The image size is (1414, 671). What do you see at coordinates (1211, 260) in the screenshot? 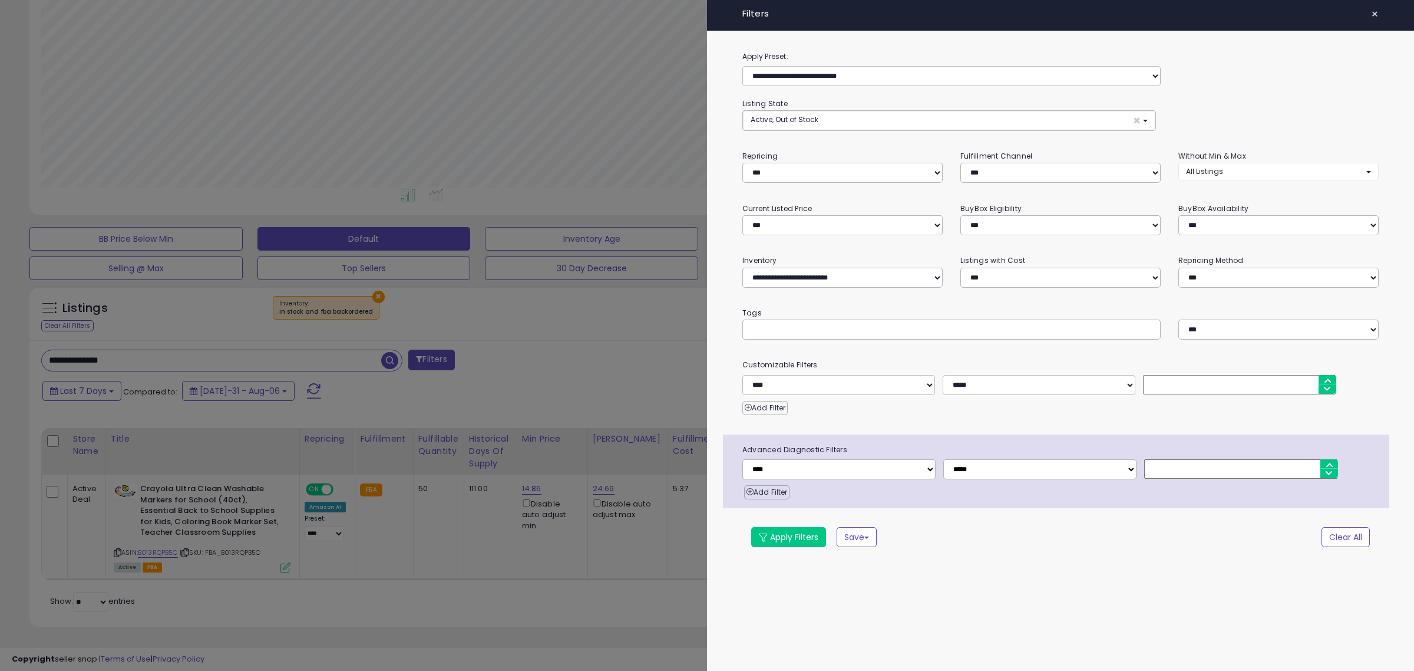
I see `small: Repricing Method` at bounding box center [1211, 260].